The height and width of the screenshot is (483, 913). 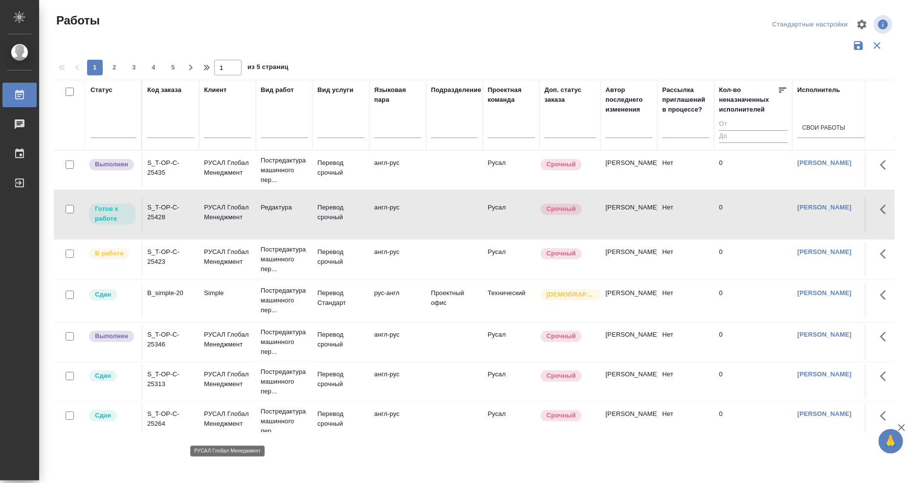 I want to click on p: Редактура, so click(x=284, y=208).